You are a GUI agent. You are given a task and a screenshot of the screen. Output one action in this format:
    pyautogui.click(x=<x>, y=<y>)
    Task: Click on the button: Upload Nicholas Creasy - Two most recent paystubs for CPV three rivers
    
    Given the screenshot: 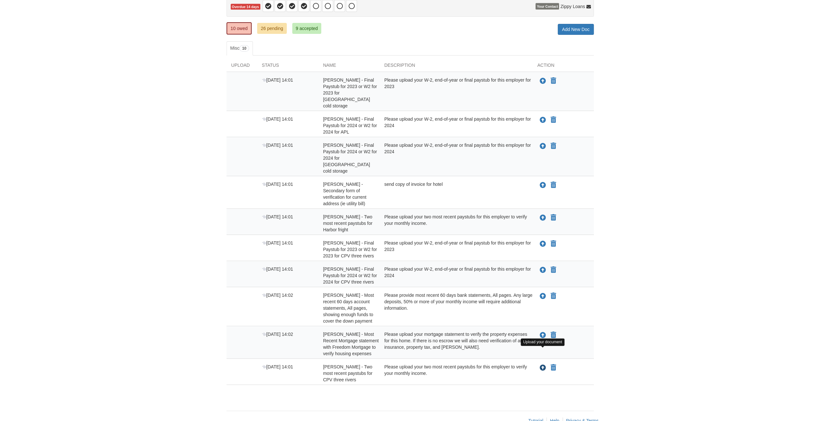 What is the action you would take?
    pyautogui.click(x=543, y=367)
    